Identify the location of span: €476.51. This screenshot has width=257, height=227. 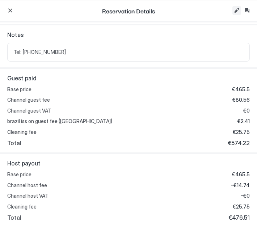
(239, 217).